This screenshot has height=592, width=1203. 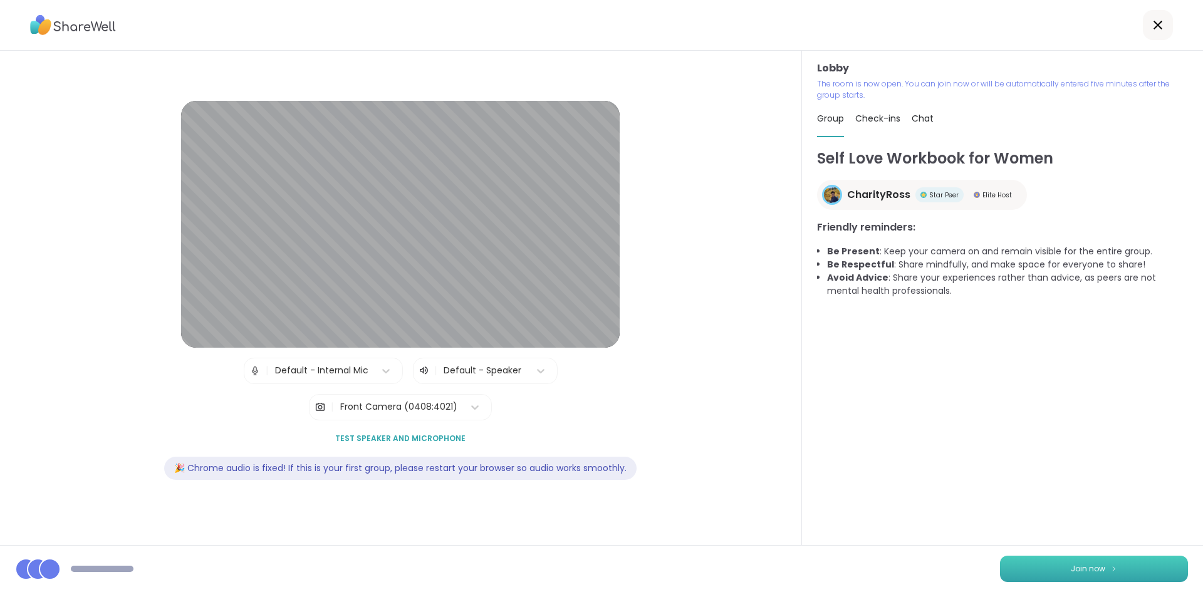 I want to click on div: Default - Internal Mic, so click(x=321, y=370).